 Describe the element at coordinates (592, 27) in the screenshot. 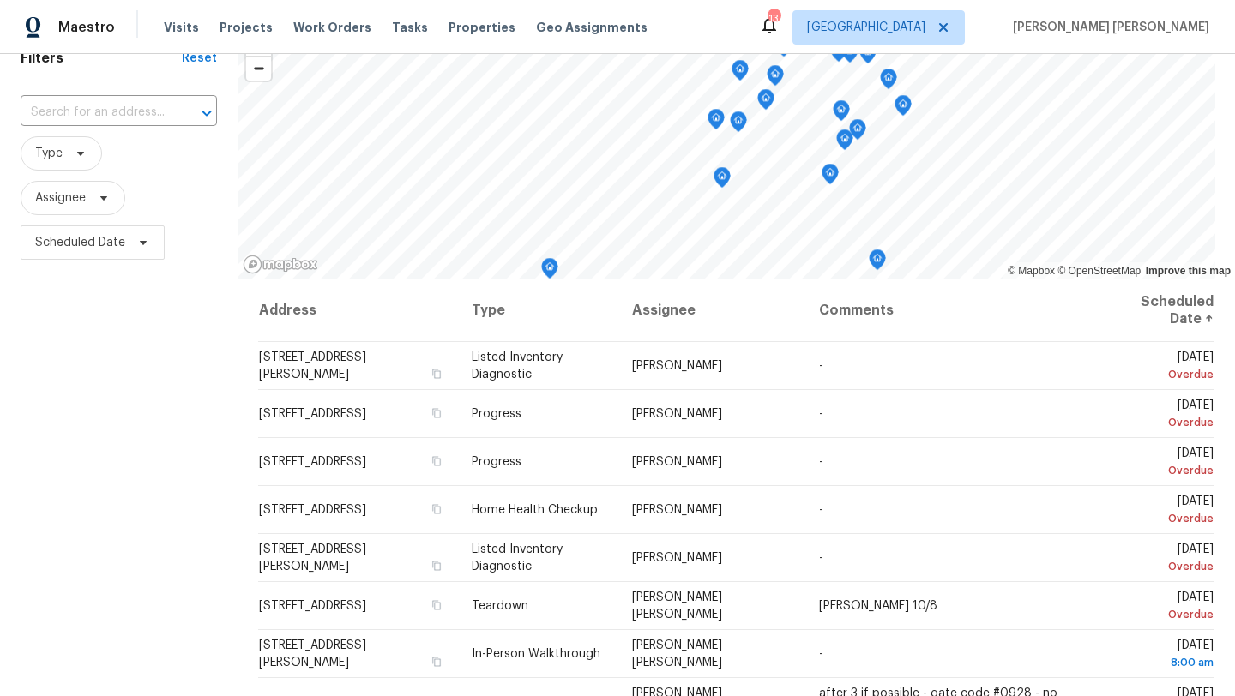

I see `span: Geo Assignments` at that location.